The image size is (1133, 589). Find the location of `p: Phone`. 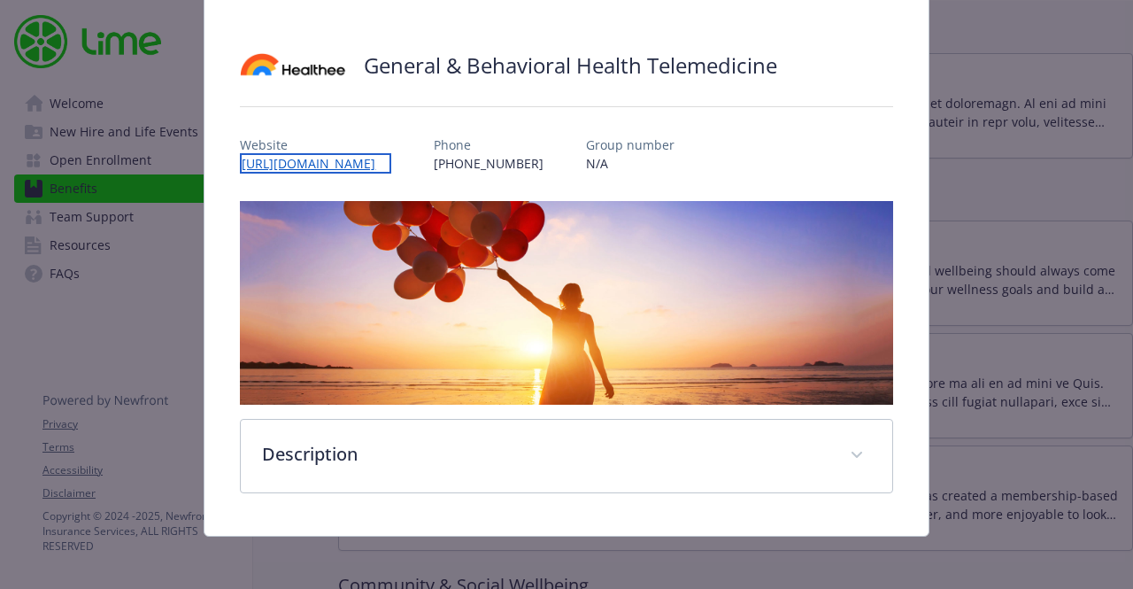

p: Phone is located at coordinates (489, 144).